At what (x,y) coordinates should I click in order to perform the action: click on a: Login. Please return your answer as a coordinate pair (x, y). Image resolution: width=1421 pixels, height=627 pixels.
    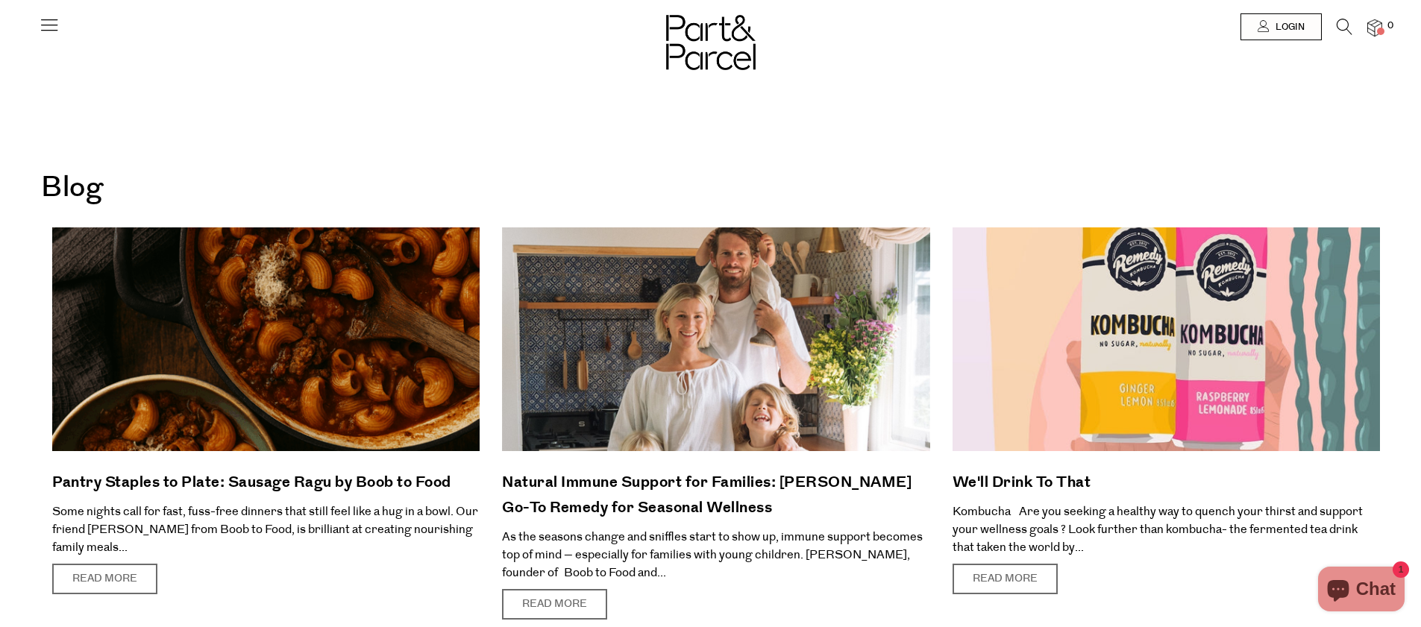
    Looking at the image, I should click on (1281, 27).